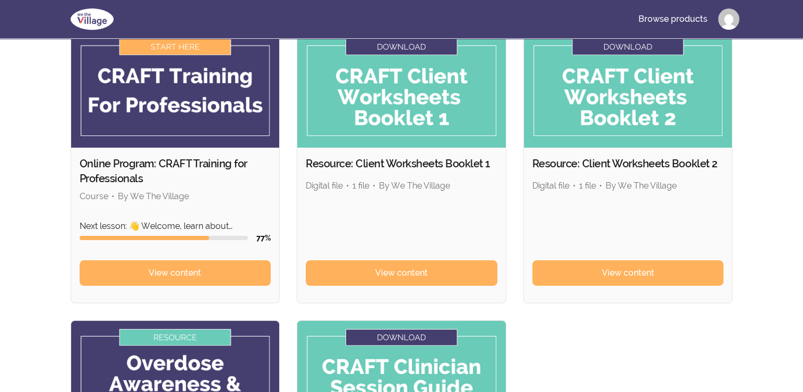 This screenshot has width=803, height=392. What do you see at coordinates (175, 171) in the screenshot?
I see `h2: Online Program: CRAFT Training for Professionals` at bounding box center [175, 171].